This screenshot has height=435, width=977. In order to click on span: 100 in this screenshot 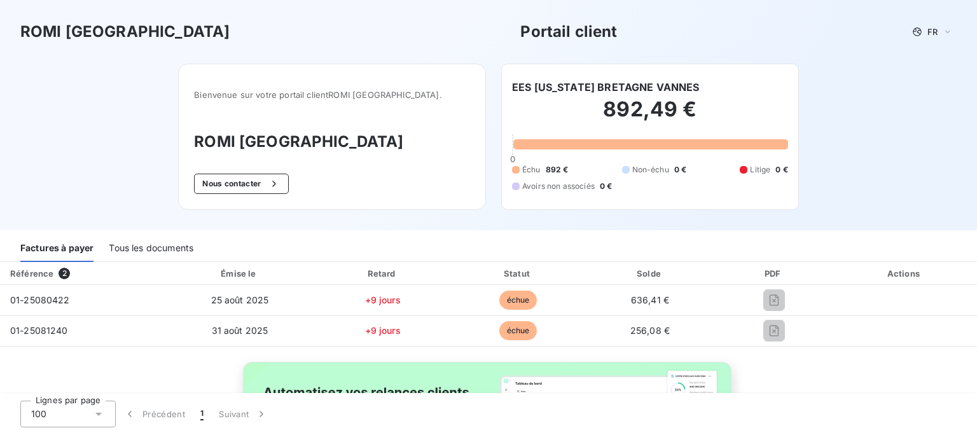, I will do `click(39, 414)`.